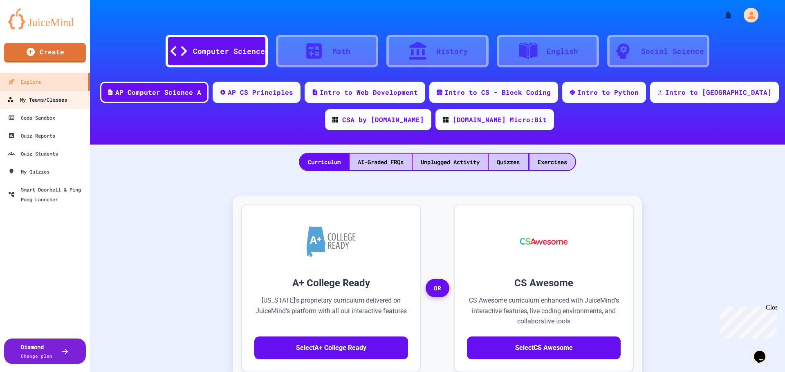  I want to click on div: Intro to Python, so click(608, 92).